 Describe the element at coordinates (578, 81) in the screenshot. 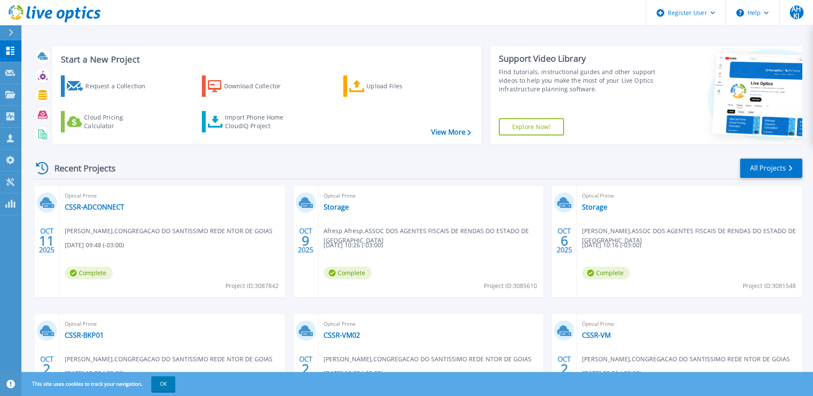

I see `div: Find tutorials, instructional guides and other support videos to help you make the most of your L...` at that location.